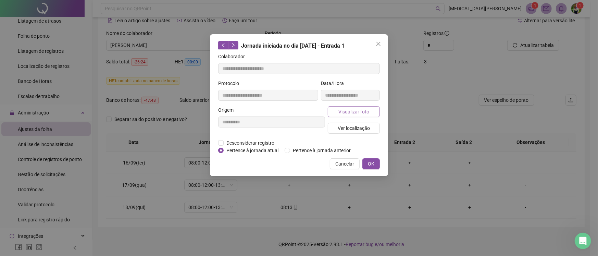  What do you see at coordinates (354, 128) in the screenshot?
I see `span: Ver localização` at bounding box center [354, 128].